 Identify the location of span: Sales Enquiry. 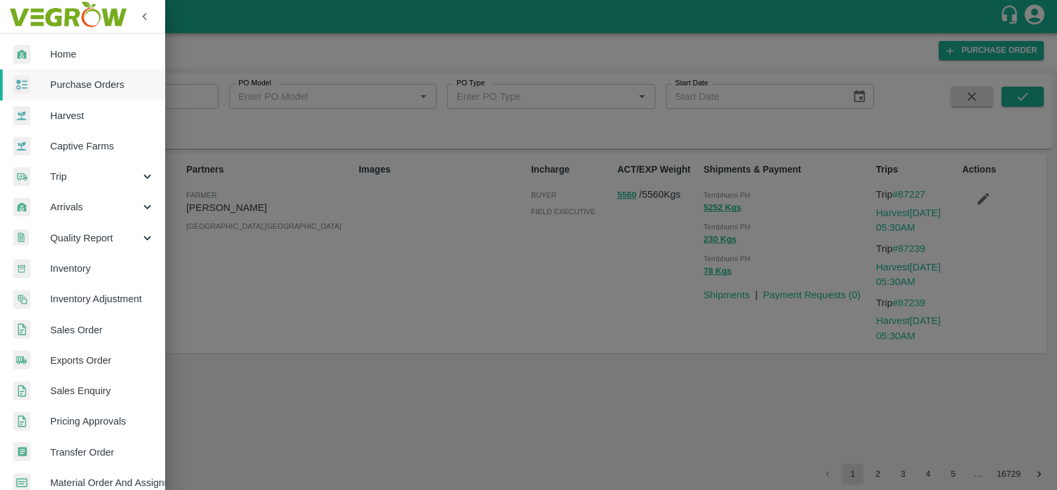
(102, 390).